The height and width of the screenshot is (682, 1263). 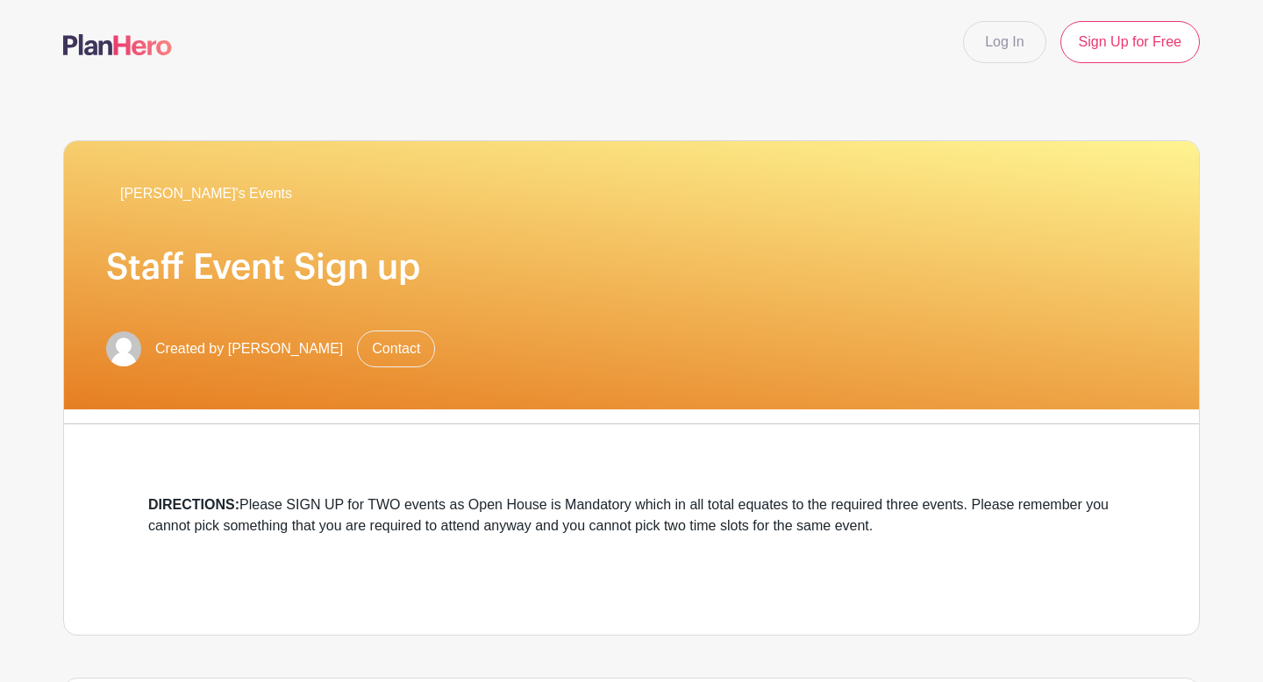 I want to click on img: logo-507f7623f17ff9eddc593b1ce0a138ce2505c220e1c5a4e2b4648c50719b7d32.svg, so click(x=117, y=45).